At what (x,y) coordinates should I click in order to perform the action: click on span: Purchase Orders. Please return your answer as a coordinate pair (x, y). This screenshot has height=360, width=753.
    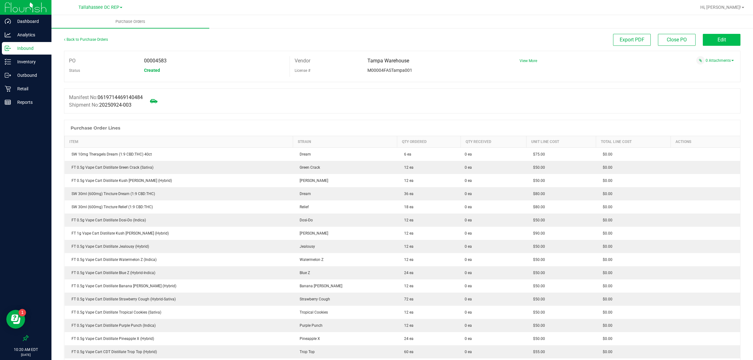
    Looking at the image, I should click on (130, 22).